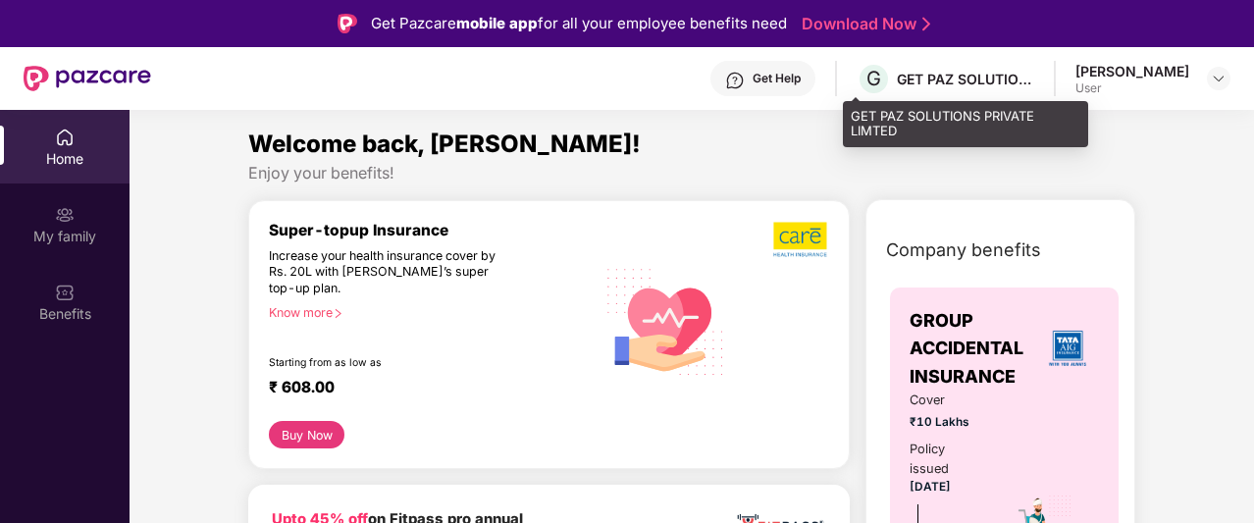 This screenshot has height=523, width=1254. Describe the element at coordinates (945, 459) in the screenshot. I see `div: Policy issued` at that location.